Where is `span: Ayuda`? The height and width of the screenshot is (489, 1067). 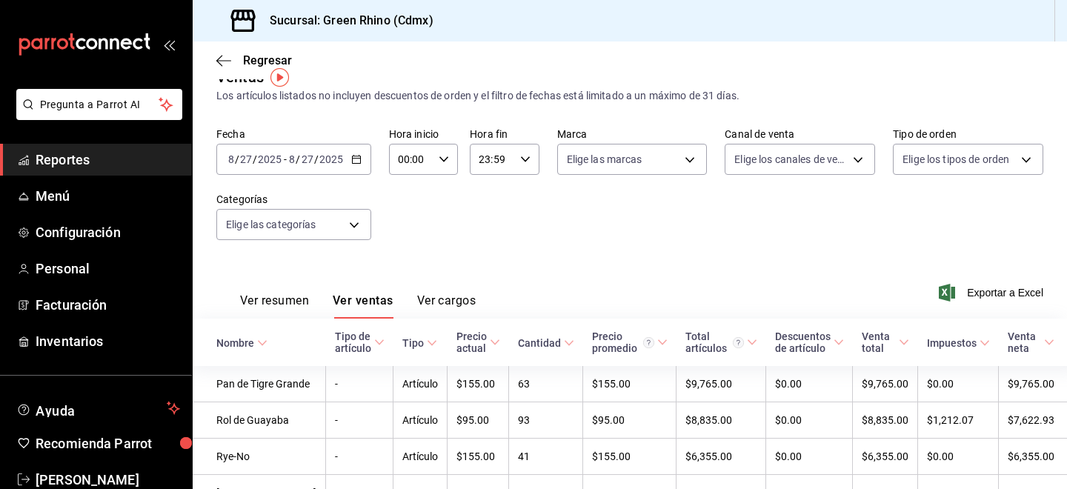
span: Ayuda is located at coordinates (98, 408).